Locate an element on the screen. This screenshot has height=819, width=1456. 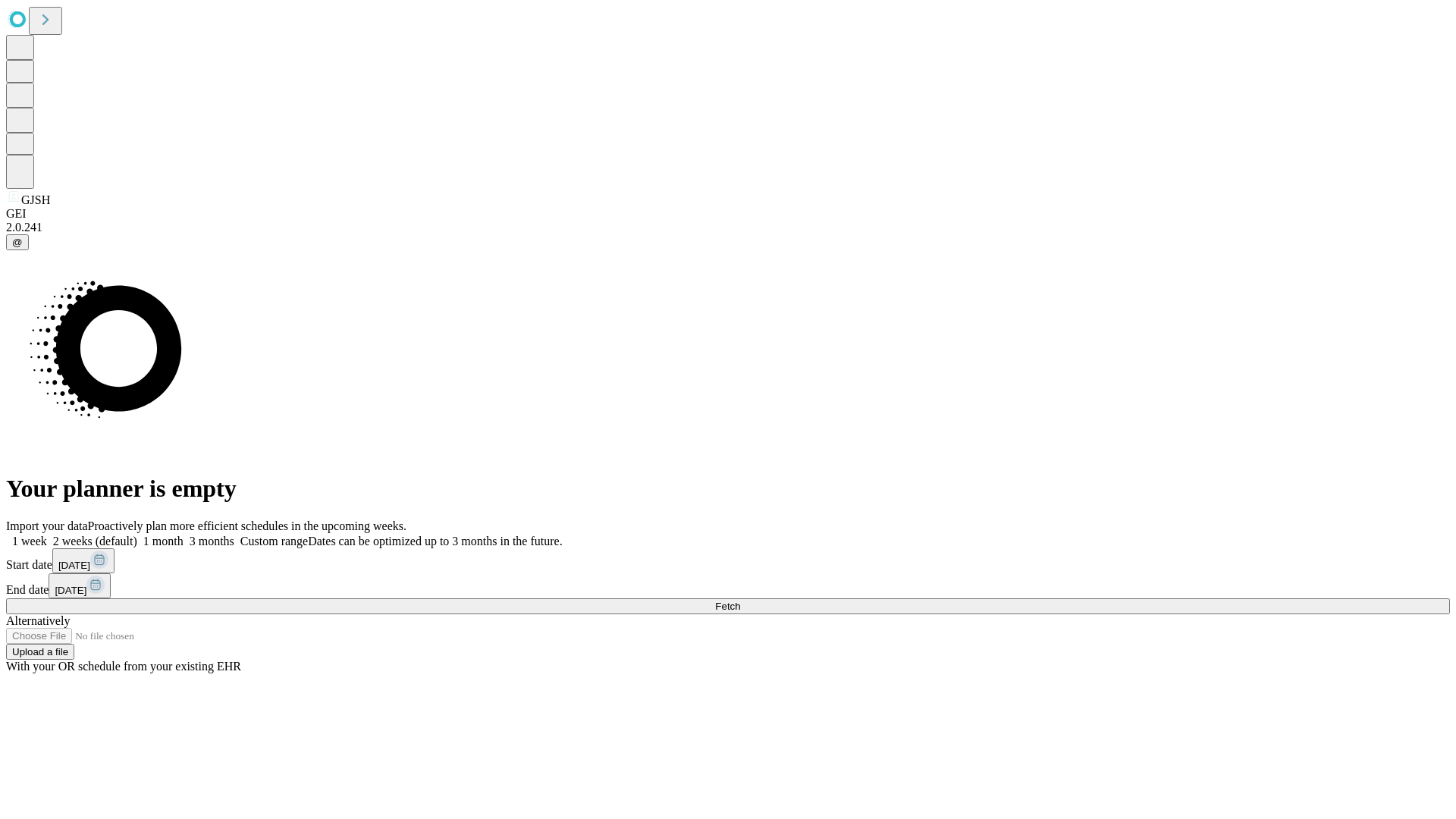
div: End date is located at coordinates (728, 585).